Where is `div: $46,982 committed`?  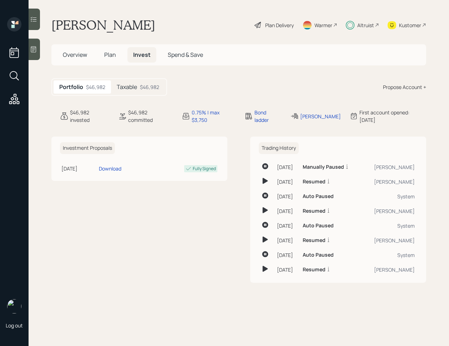 div: $46,982 committed is located at coordinates (150, 116).